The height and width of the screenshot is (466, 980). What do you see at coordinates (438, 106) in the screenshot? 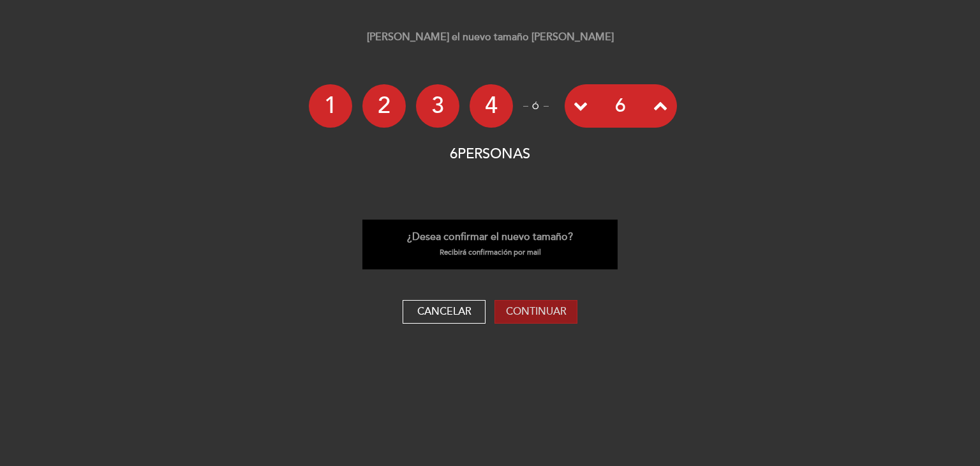
I see `li: 3` at bounding box center [438, 106].